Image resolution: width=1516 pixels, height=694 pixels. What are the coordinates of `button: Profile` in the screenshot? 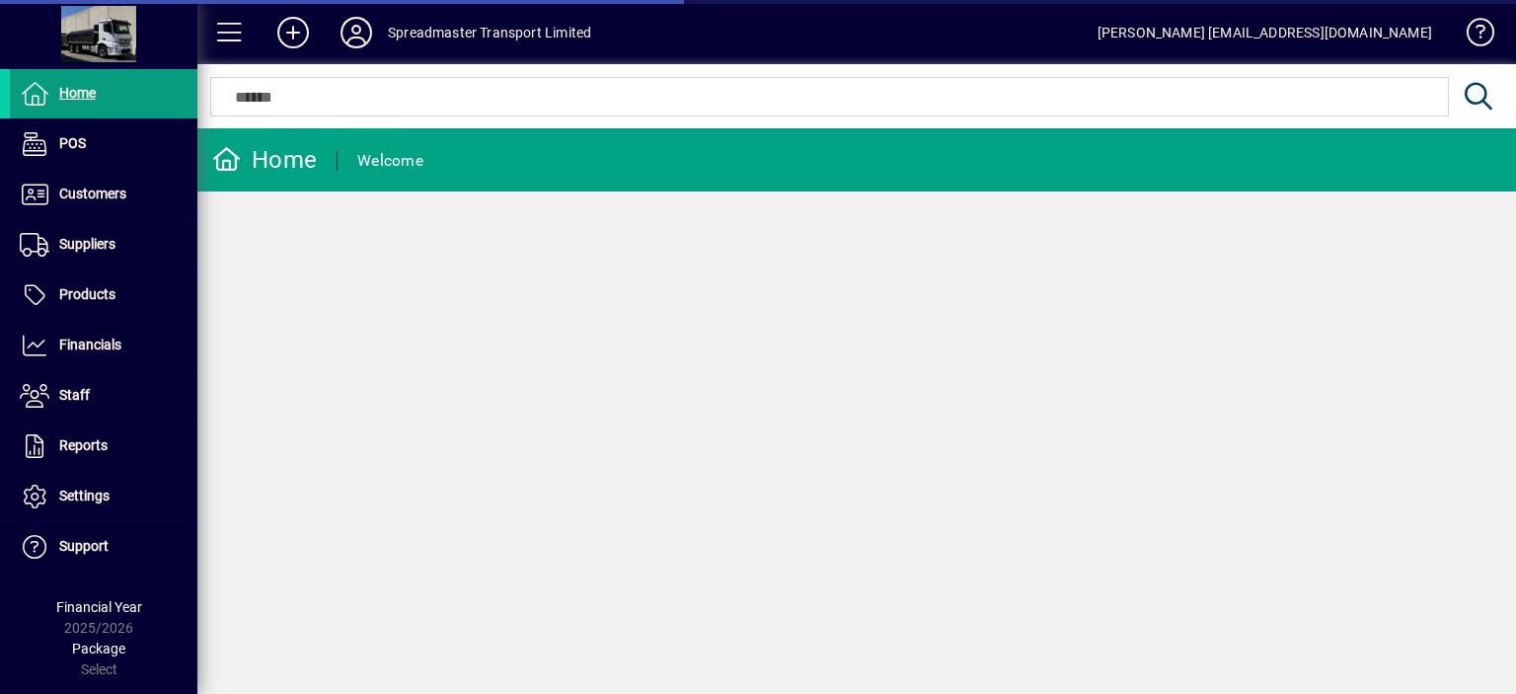 It's located at (356, 33).